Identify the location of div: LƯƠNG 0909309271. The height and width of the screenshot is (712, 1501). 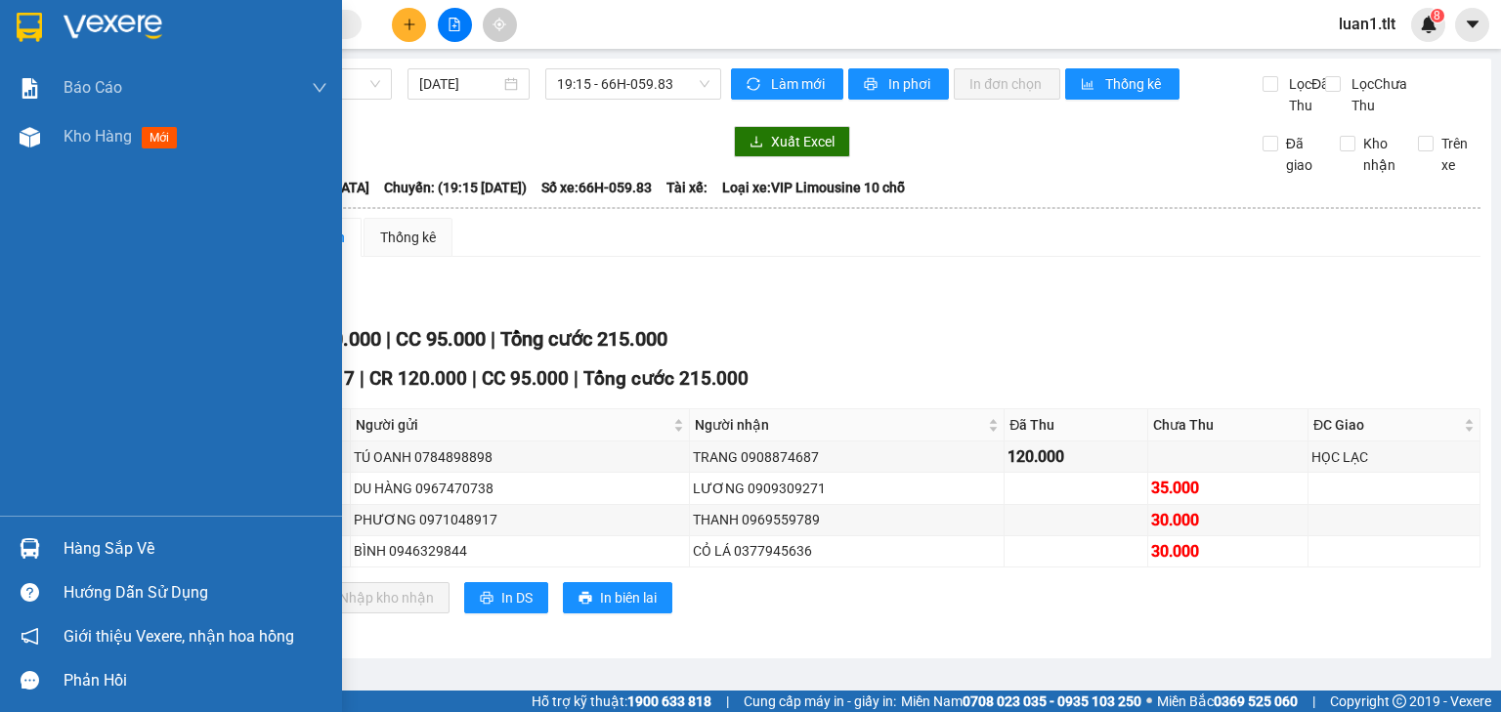
(846, 489).